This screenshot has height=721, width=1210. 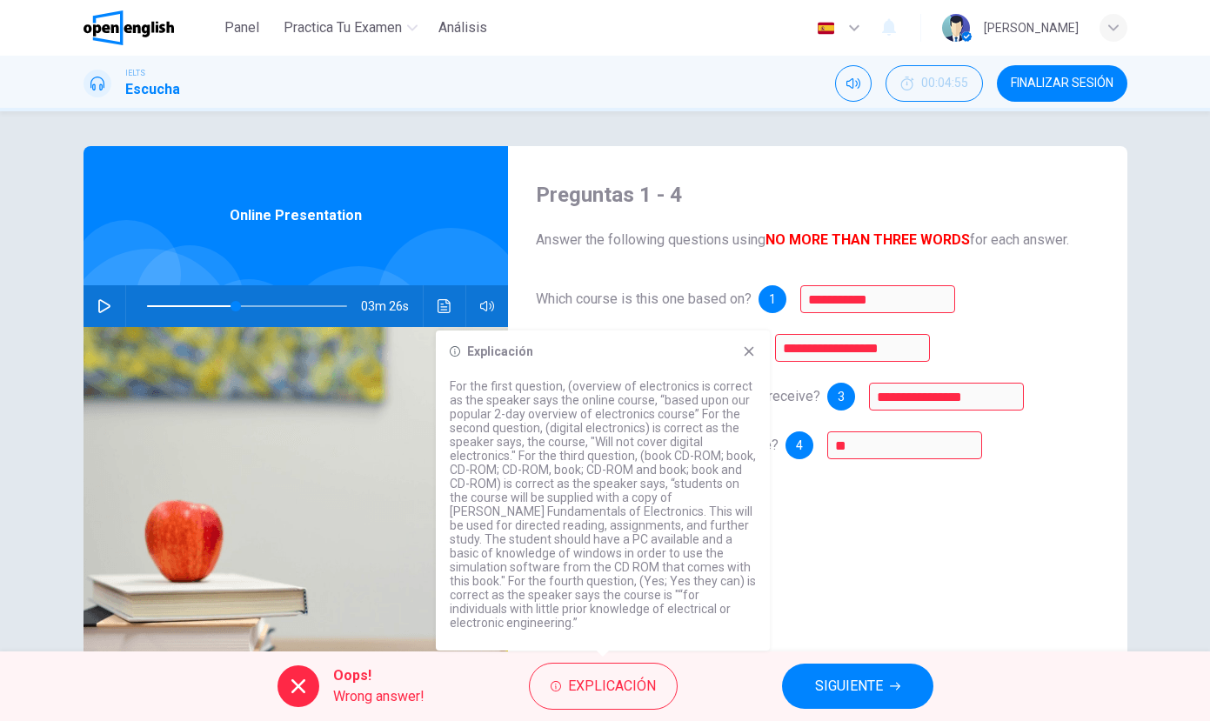 What do you see at coordinates (905, 445) in the screenshot?
I see `input: Yes; Yes they can` at bounding box center [905, 445].